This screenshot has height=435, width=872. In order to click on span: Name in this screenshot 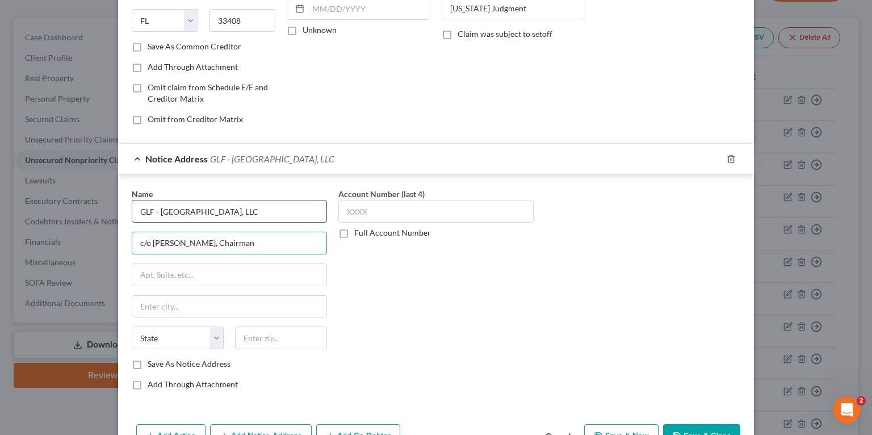, I will do `click(142, 194)`.